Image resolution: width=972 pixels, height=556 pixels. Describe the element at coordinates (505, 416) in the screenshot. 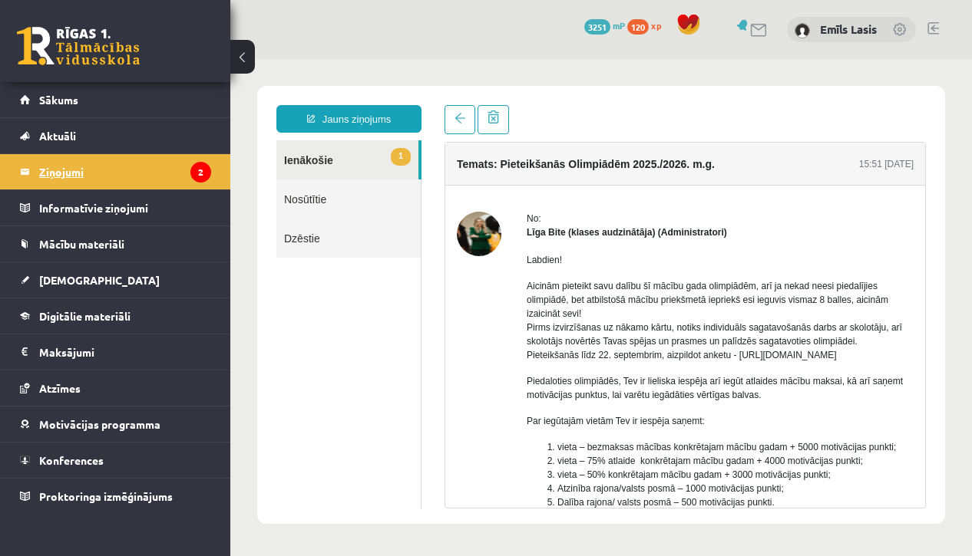

I see `li: vieta – 50% konkrētajam mācību gadam + 3000 motivācijas punkti;` at that location.